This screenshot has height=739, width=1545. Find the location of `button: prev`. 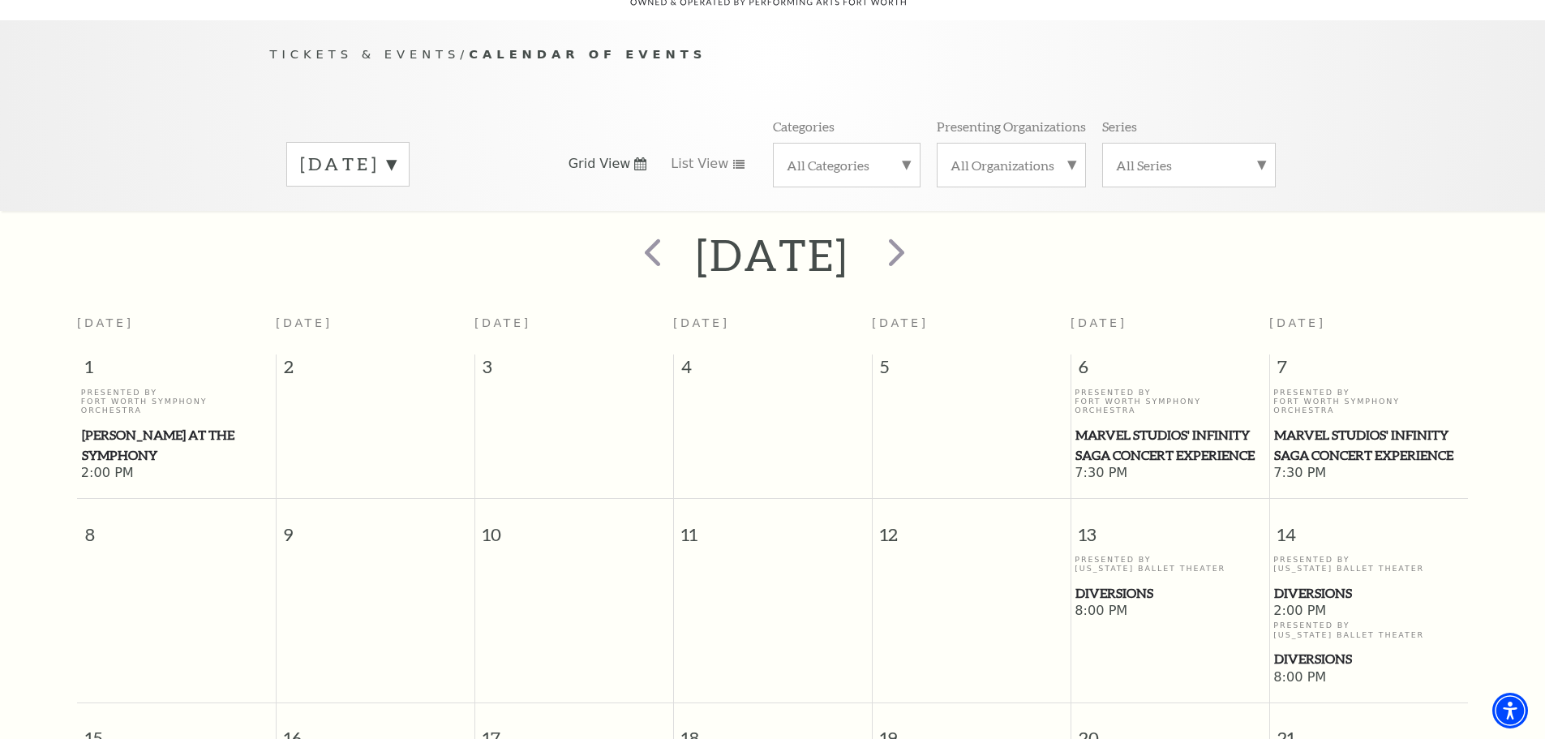

button: prev is located at coordinates (651, 255).